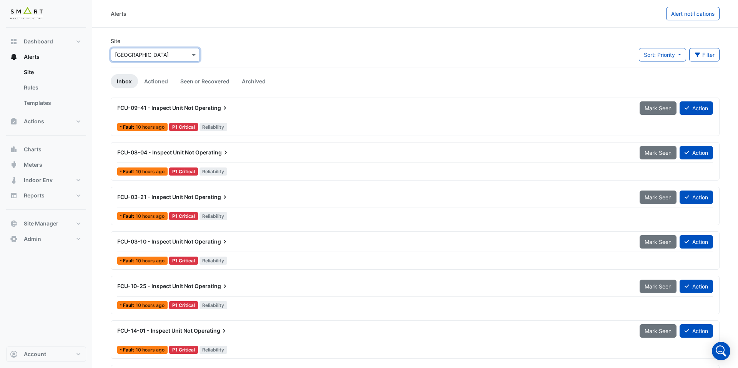 This screenshot has width=738, height=368. What do you see at coordinates (33, 165) in the screenshot?
I see `span: Meters` at bounding box center [33, 165].